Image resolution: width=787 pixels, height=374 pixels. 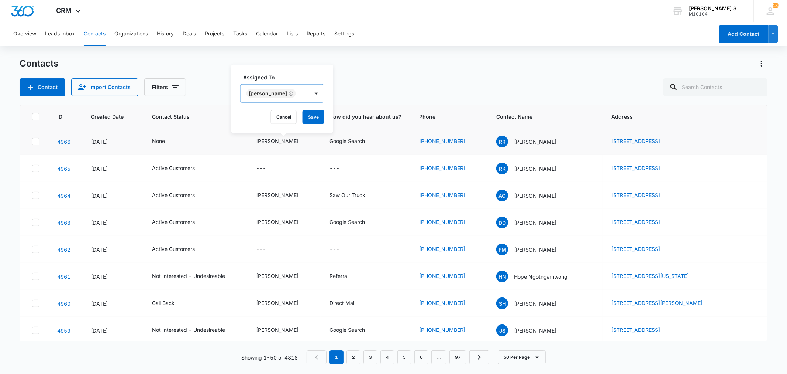 What do you see at coordinates (64, 222) in the screenshot?
I see `a: Navigate to contact details page for Dabid Deane` at bounding box center [64, 222].